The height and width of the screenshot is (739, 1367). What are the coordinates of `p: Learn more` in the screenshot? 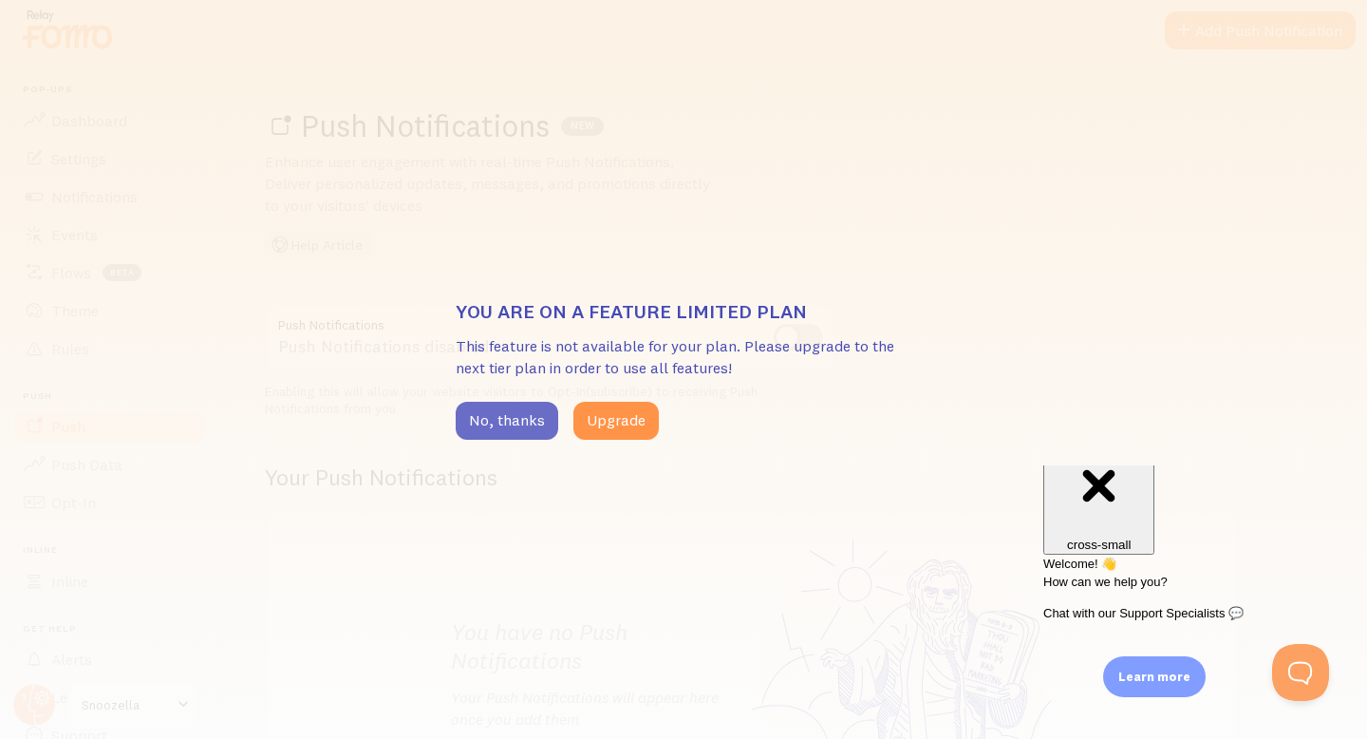 It's located at (1155, 676).